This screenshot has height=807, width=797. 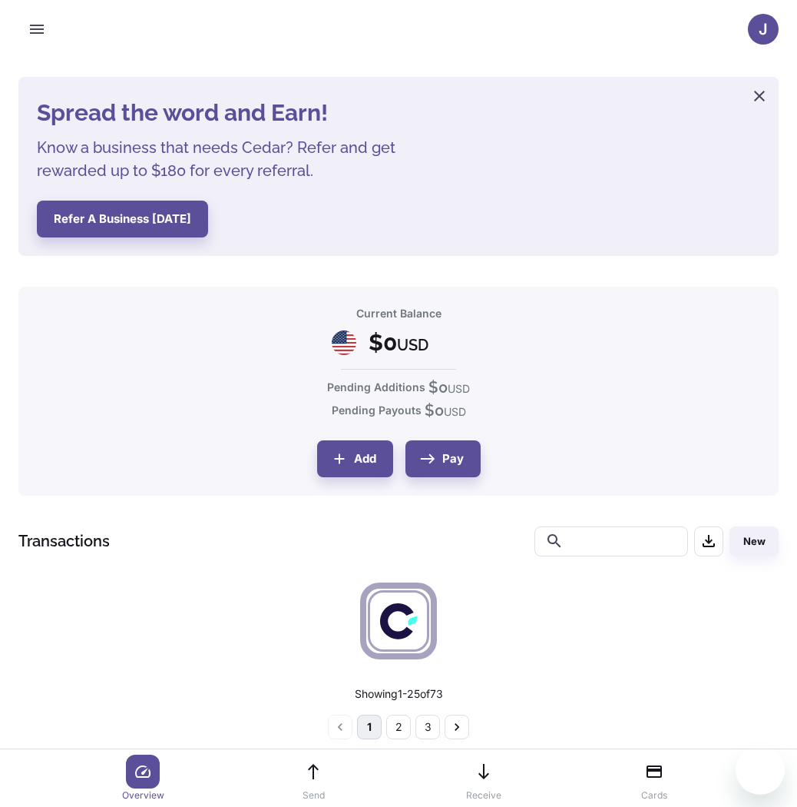 What do you see at coordinates (355, 459) in the screenshot?
I see `button: Add` at bounding box center [355, 459].